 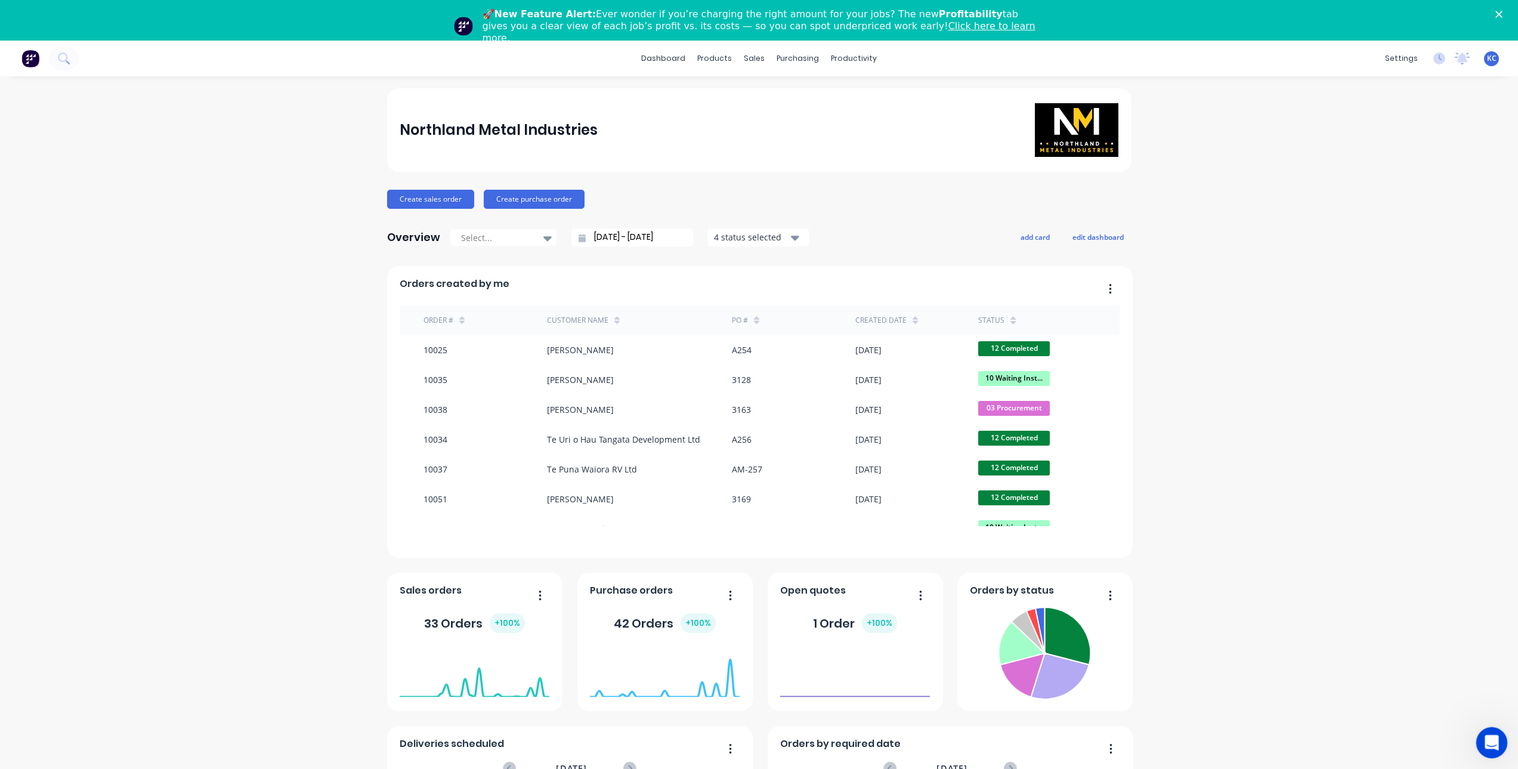 What do you see at coordinates (752, 237) in the screenshot?
I see `div: 4 status selected` at bounding box center [752, 237].